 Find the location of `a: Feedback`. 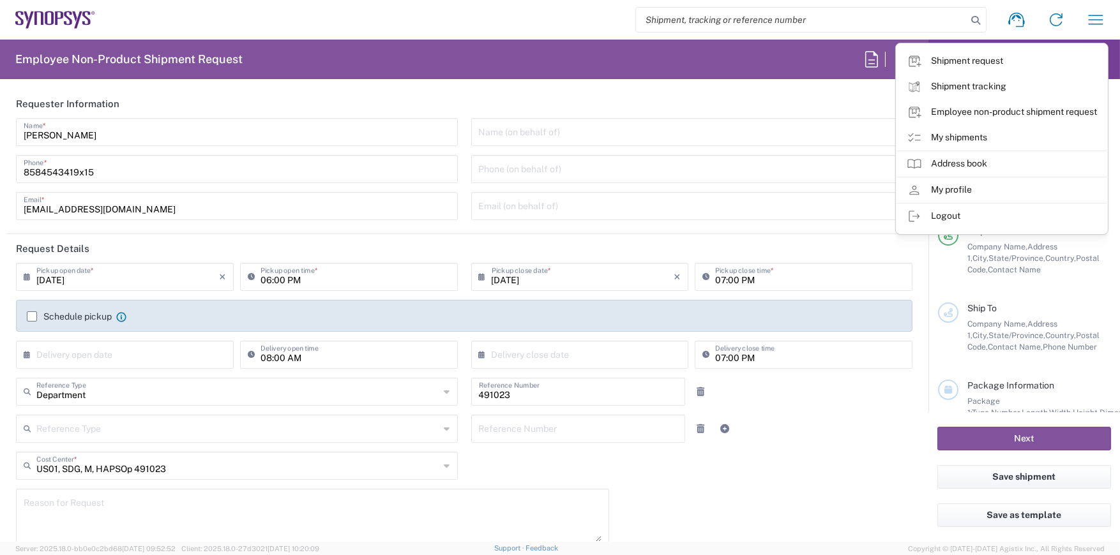

a: Feedback is located at coordinates (541, 548).